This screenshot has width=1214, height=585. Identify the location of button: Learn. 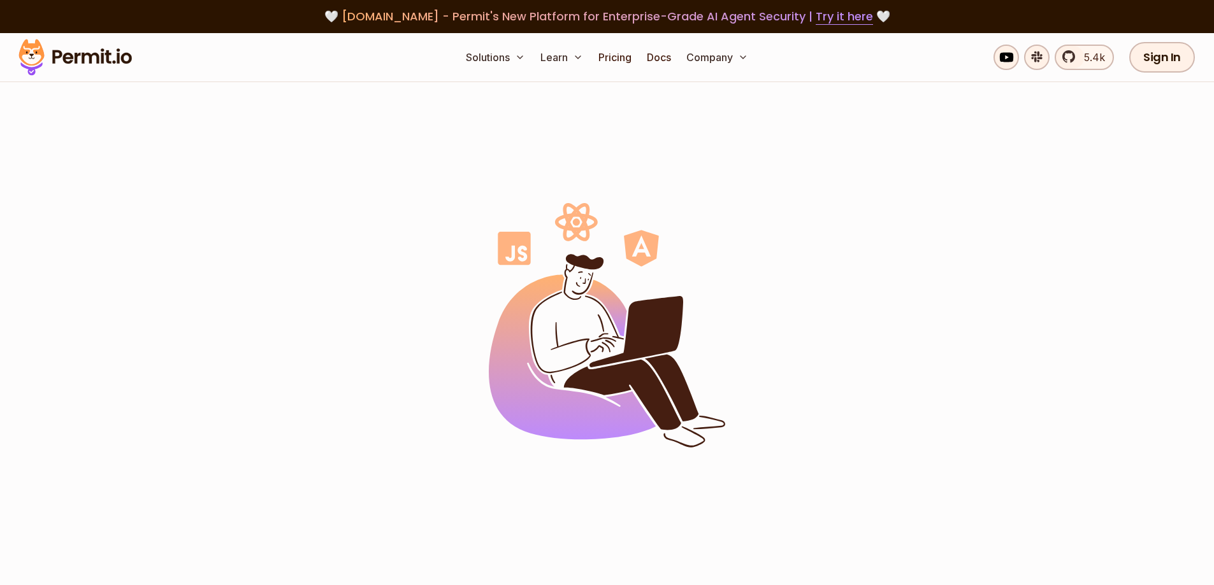
(561, 57).